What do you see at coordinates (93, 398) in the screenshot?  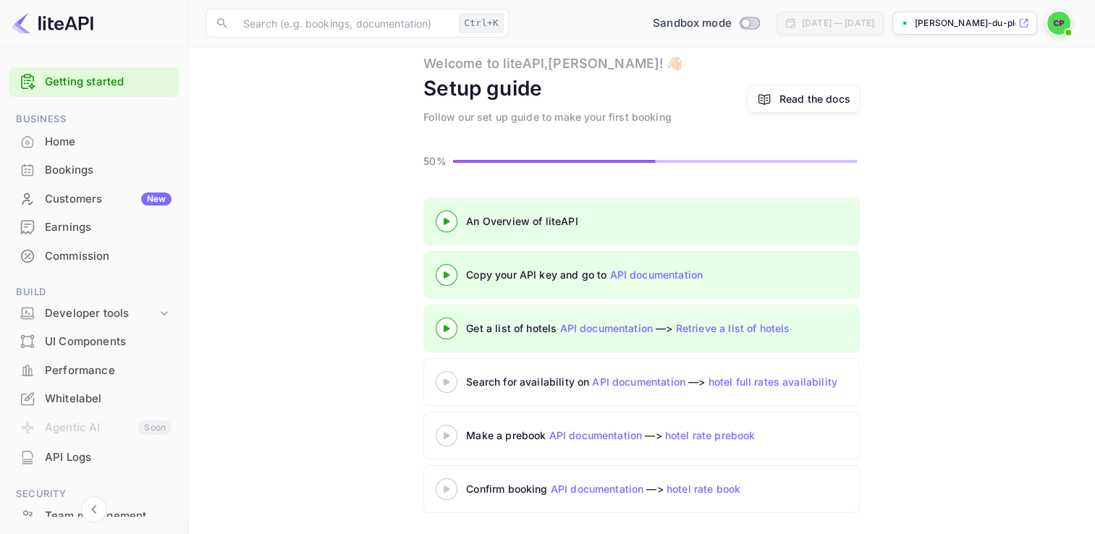 I see `a: Whitelabel` at bounding box center [93, 398].